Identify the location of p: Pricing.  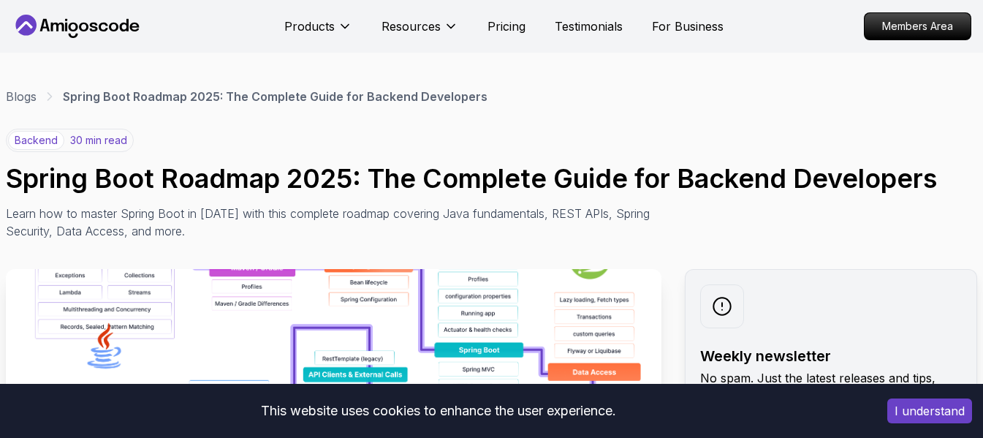
(507, 26).